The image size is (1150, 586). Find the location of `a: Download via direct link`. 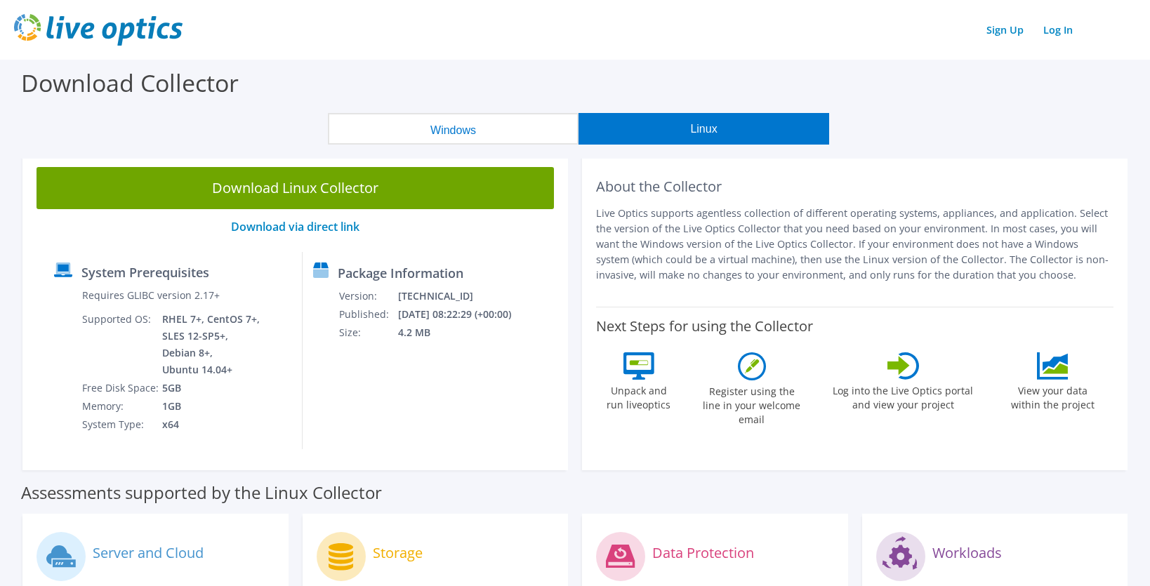

a: Download via direct link is located at coordinates (295, 227).